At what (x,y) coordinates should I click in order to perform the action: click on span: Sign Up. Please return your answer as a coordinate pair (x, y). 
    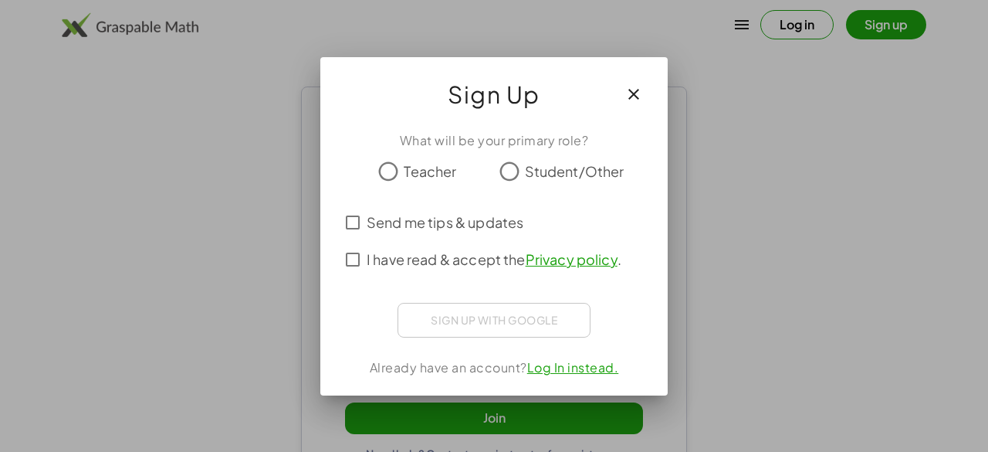
    Looking at the image, I should click on (494, 94).